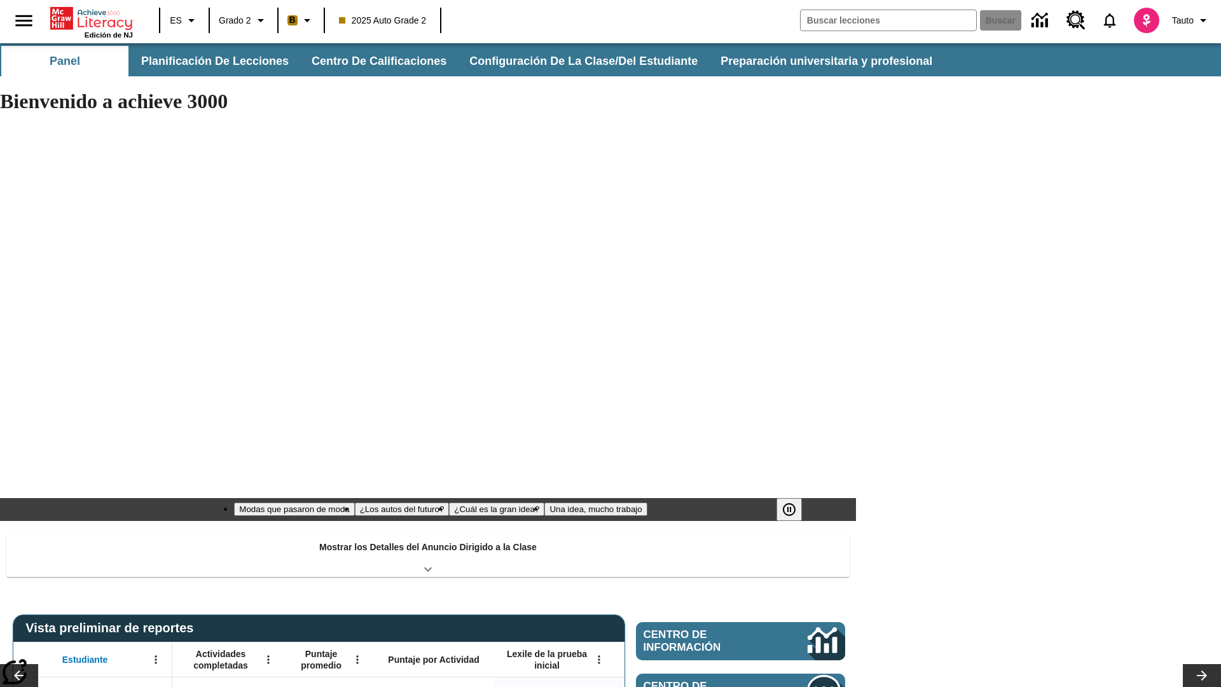  I want to click on button: Carrusel de lecciones, seguir, so click(1202, 675).